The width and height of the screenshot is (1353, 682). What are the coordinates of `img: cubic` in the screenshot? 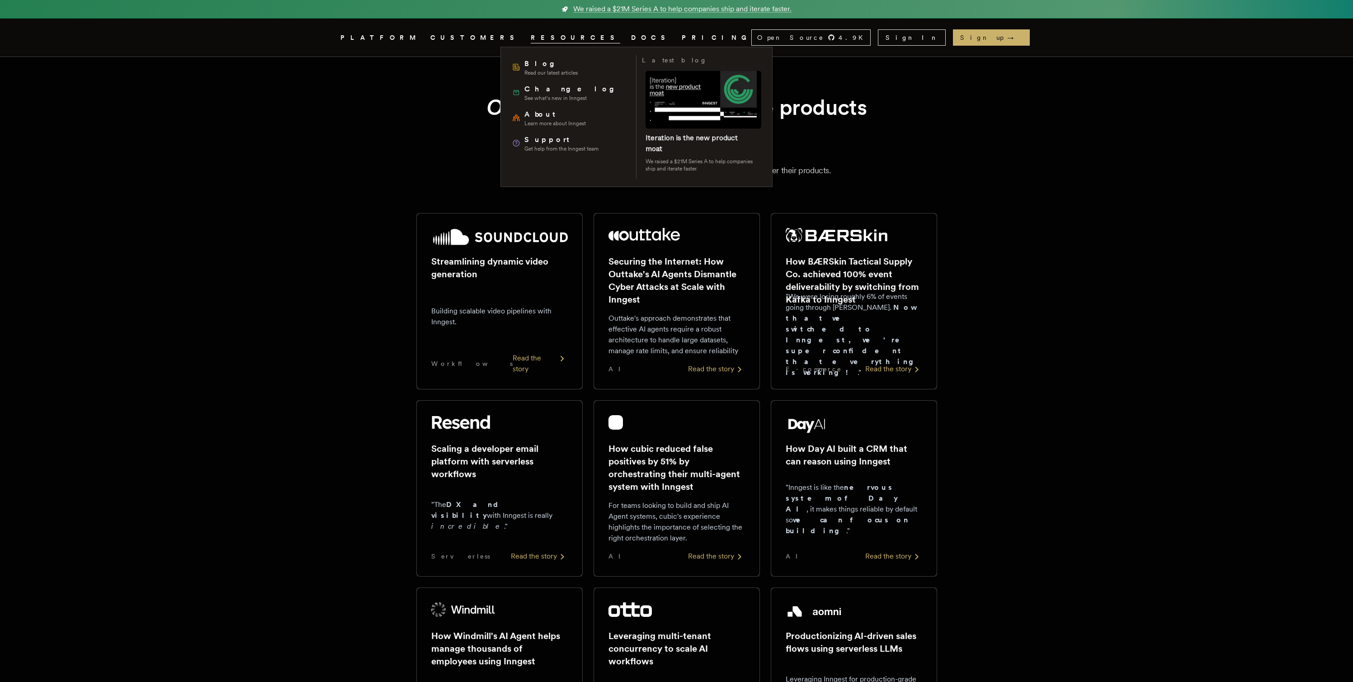 It's located at (616, 422).